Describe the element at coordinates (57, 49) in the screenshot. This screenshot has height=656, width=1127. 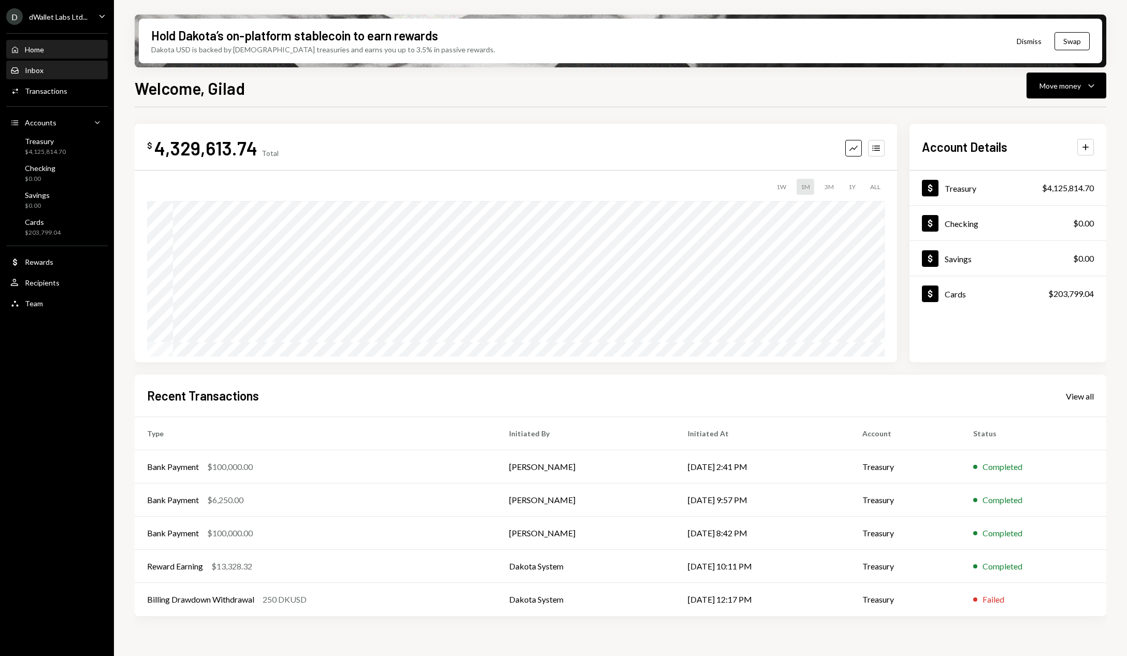
I see `a: Home` at that location.